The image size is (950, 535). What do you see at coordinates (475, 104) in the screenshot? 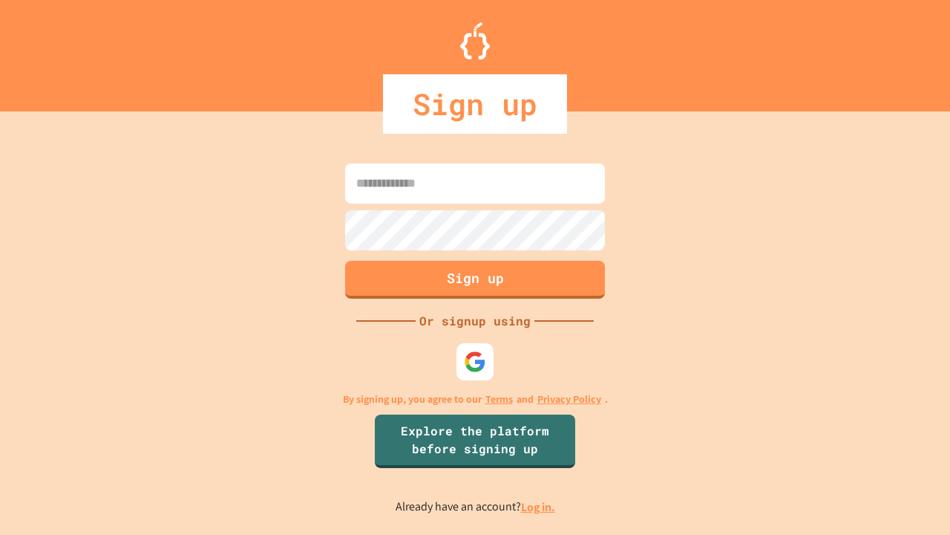
I see `div: Sign up` at bounding box center [475, 104].